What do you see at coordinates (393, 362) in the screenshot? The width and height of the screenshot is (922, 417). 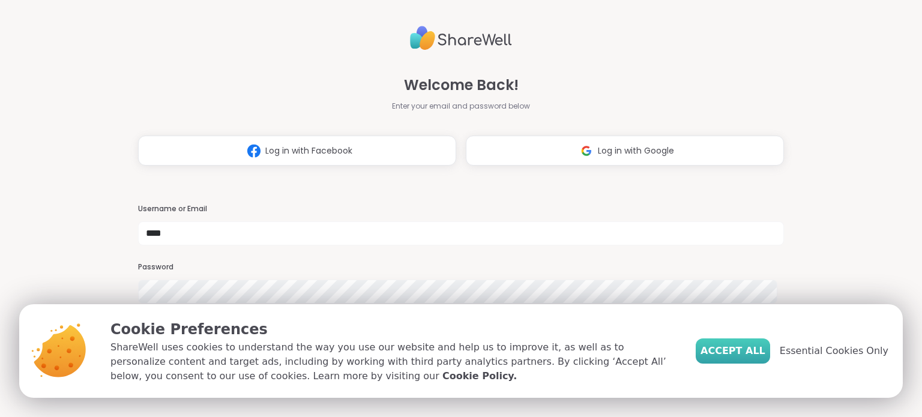 I see `p: ShareWell uses cookies to understand the way you use our website and help us to improve it, as we...` at bounding box center [393, 362].